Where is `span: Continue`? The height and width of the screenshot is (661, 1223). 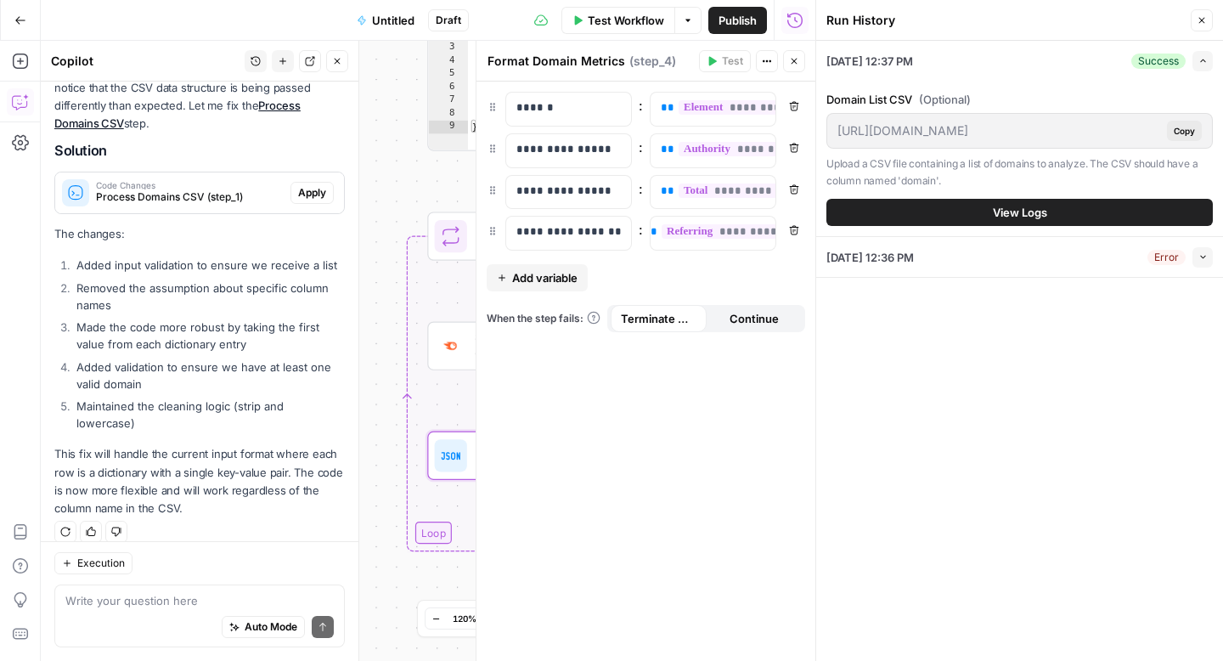 span: Continue is located at coordinates (754, 318).